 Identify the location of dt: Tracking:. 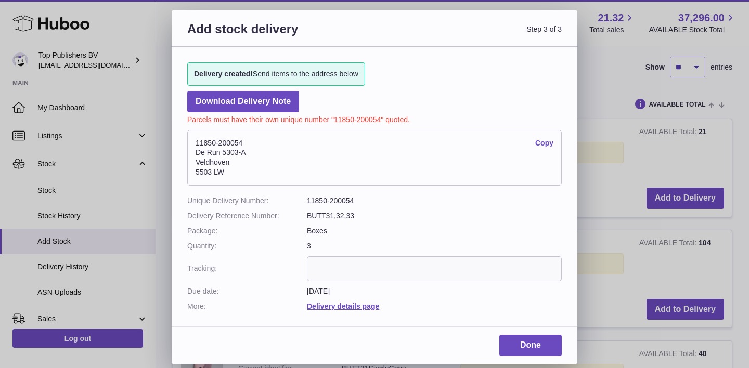
(247, 269).